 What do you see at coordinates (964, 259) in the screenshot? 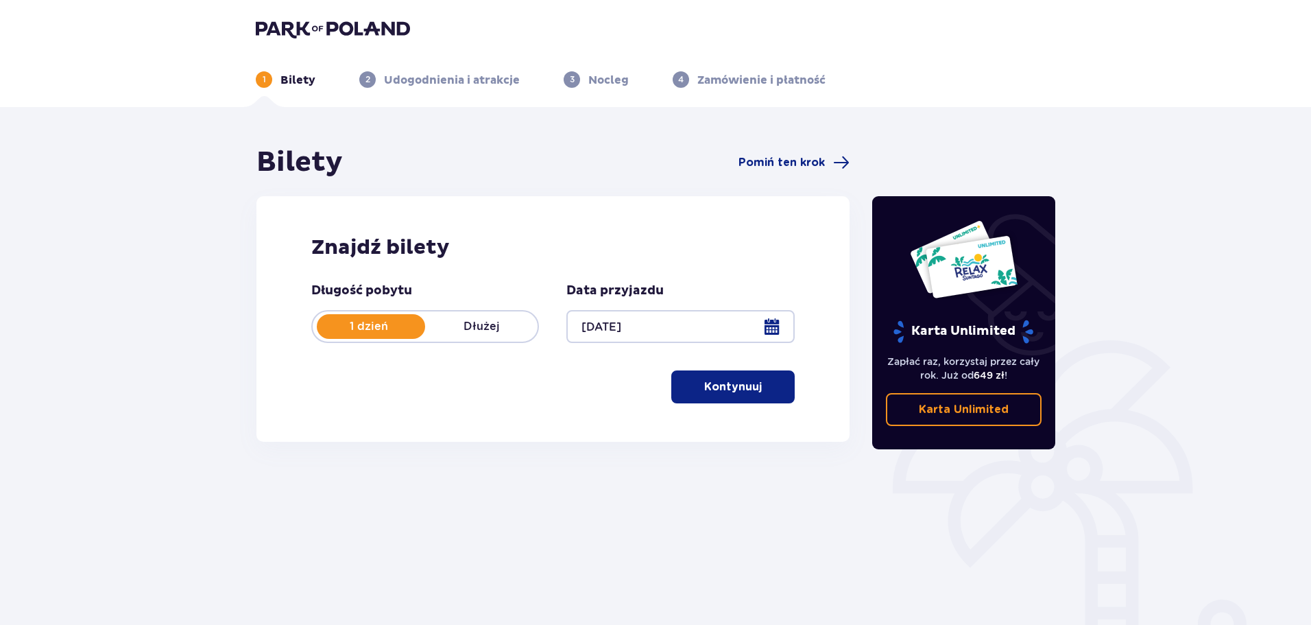
I see `img: Dwie karty całoroczne do Suntago z napisem 'UNLIMITED RELAX', na białym tle z tropikalnymi liśćmi...` at bounding box center [964, 259].